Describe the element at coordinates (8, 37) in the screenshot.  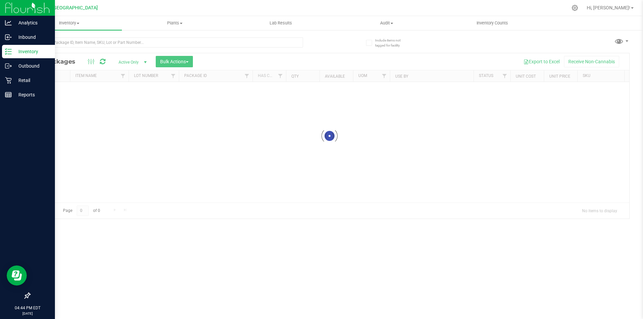
I see `inline-svg: Inbound` at that location.